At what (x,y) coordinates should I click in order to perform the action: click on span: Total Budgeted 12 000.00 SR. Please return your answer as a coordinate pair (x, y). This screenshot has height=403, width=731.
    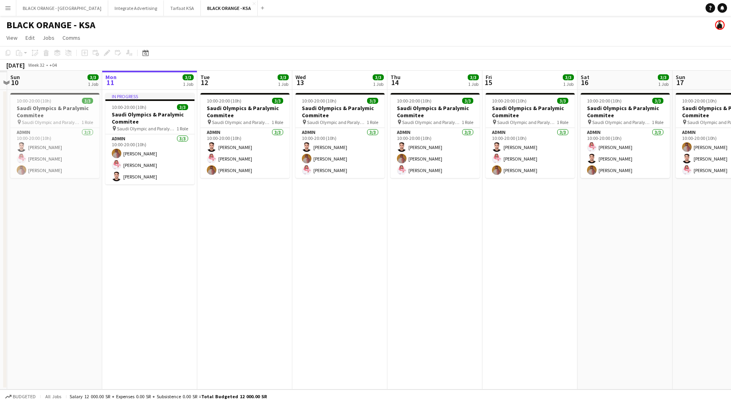
    Looking at the image, I should click on (234, 396).